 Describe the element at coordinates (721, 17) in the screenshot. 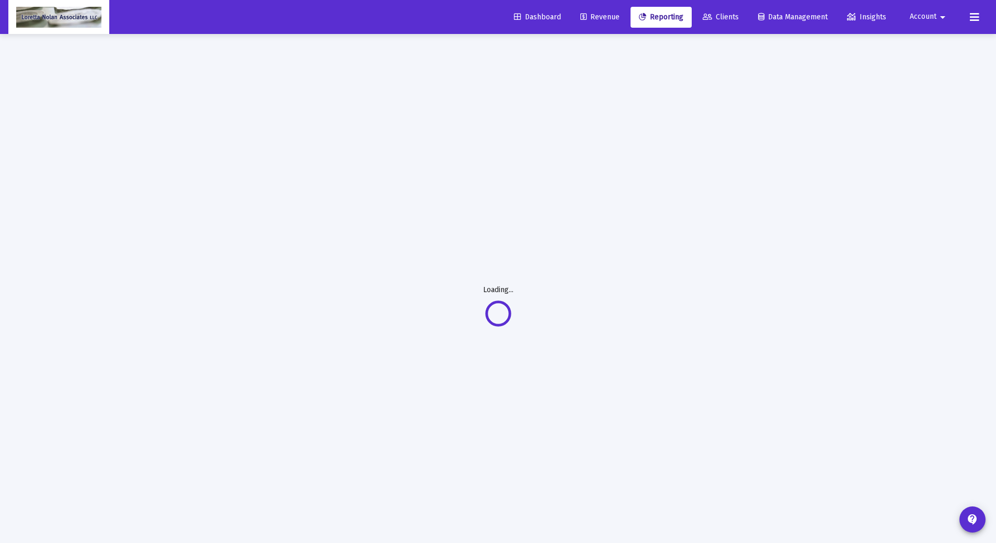

I see `a: Clients` at that location.